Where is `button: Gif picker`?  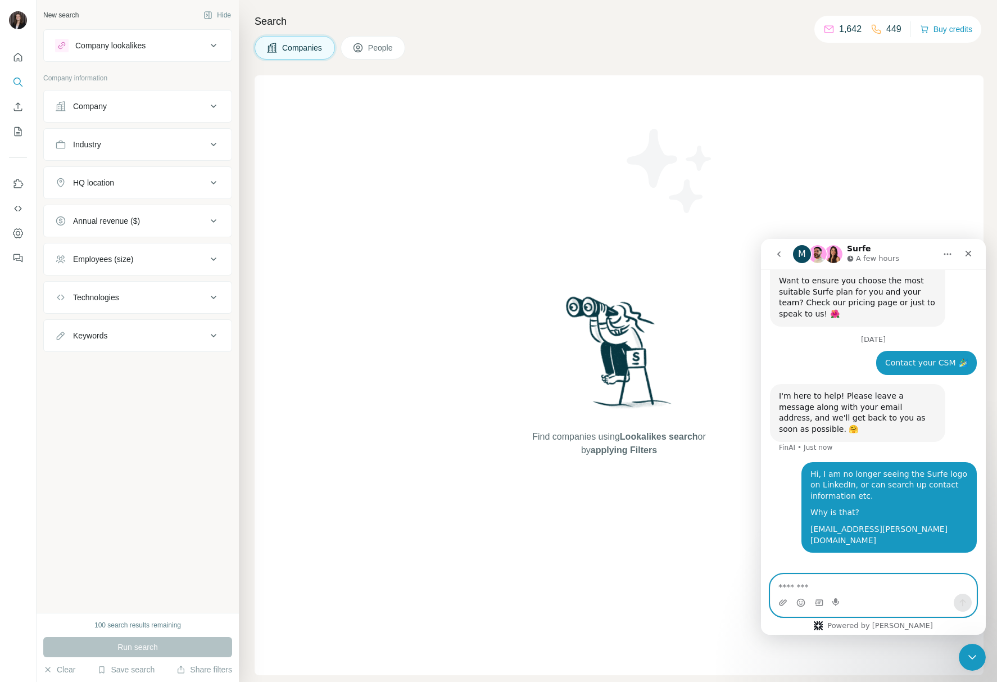
button: Gif picker is located at coordinates (58, 364).